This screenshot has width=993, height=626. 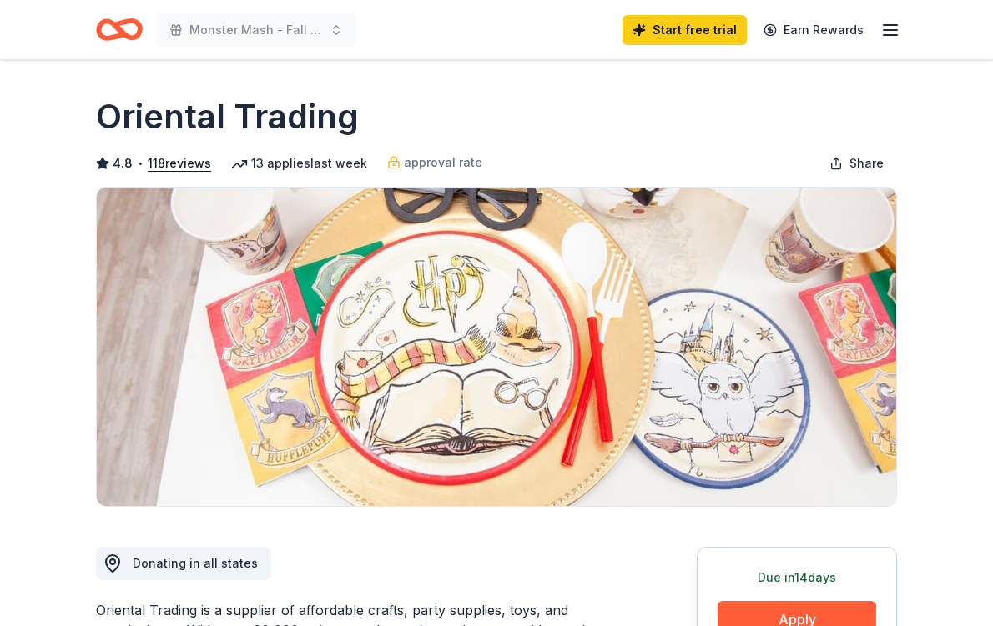 What do you see at coordinates (813, 30) in the screenshot?
I see `a: Earn Rewards` at bounding box center [813, 30].